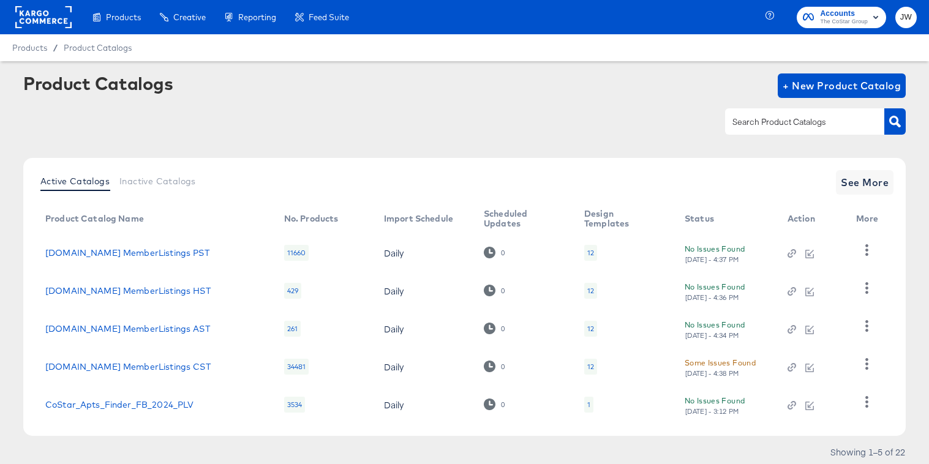 The width and height of the screenshot is (929, 464). I want to click on div: No. Products, so click(311, 219).